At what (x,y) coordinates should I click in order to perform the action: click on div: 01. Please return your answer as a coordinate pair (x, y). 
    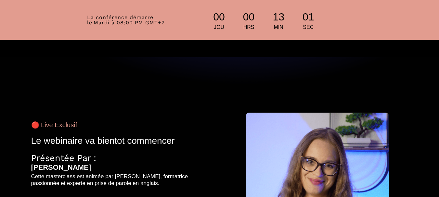
    Looking at the image, I should click on (309, 17).